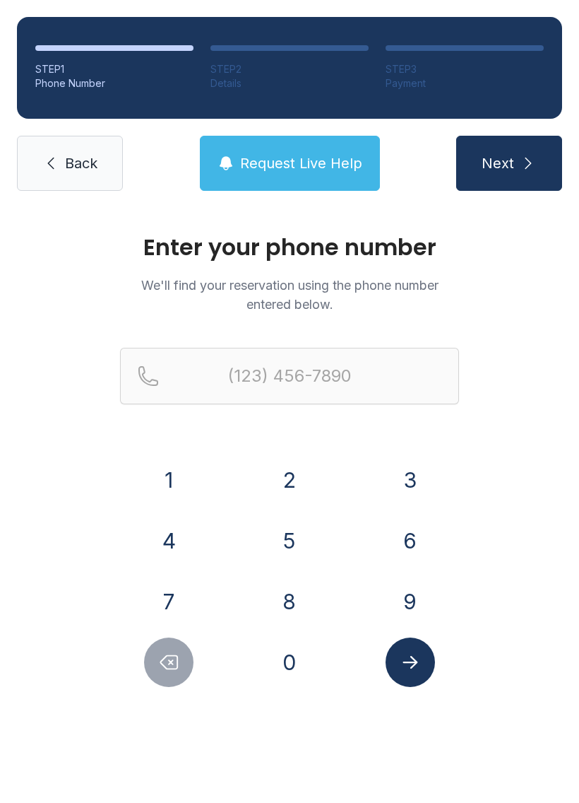 This screenshot has height=803, width=579. Describe the element at coordinates (410, 540) in the screenshot. I see `button: 6` at that location.